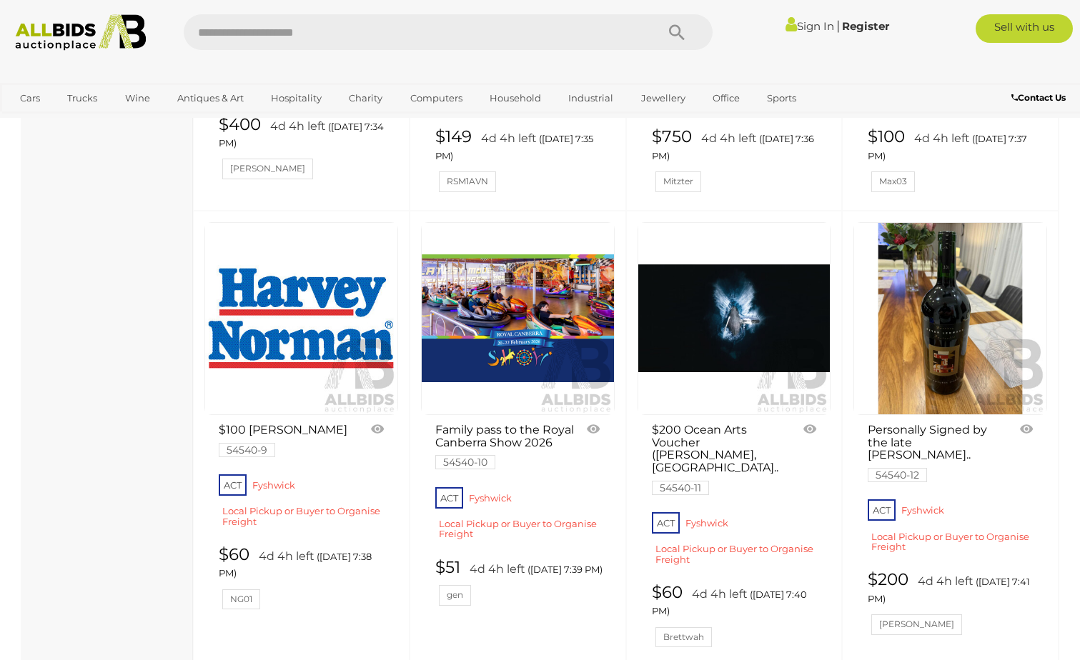 The height and width of the screenshot is (660, 1080). What do you see at coordinates (950, 319) in the screenshot?
I see `a: Personally Signed by the late Peter Lehmann double Magnum (3L) 2003 The Futures Shiraz` at bounding box center [950, 319].